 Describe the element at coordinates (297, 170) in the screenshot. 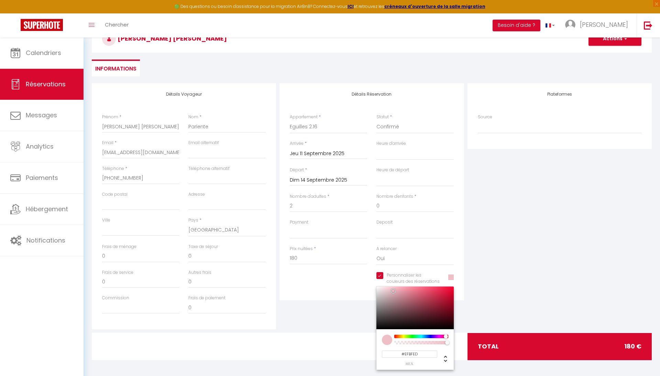

I see `label: Départ` at that location.